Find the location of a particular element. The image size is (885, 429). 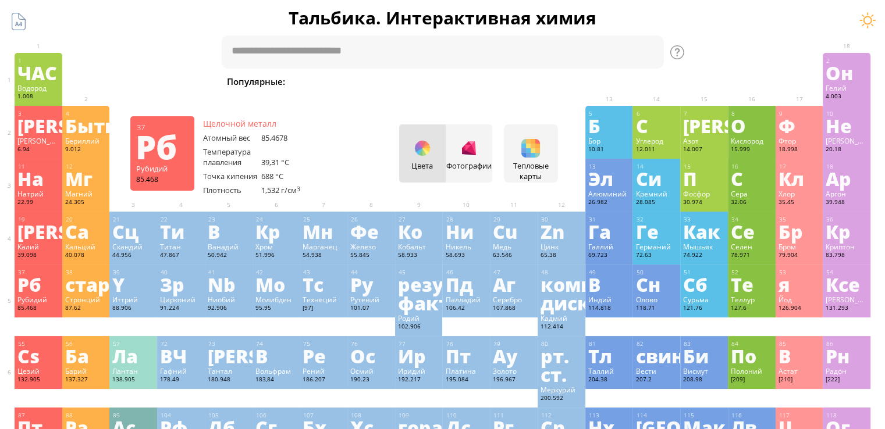

font: 10 is located at coordinates (830, 113).